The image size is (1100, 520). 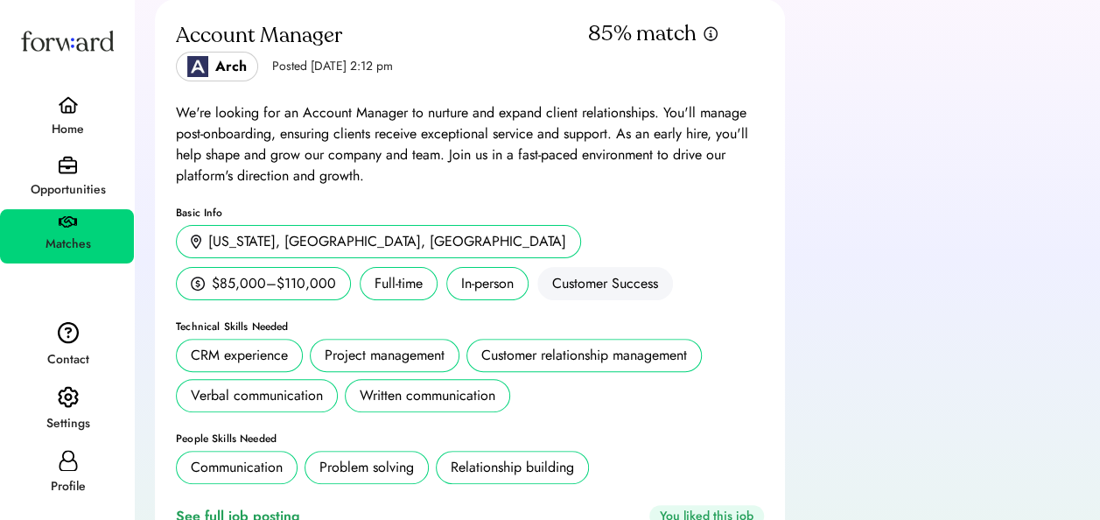 I want to click on img: info.svg, so click(x=711, y=33).